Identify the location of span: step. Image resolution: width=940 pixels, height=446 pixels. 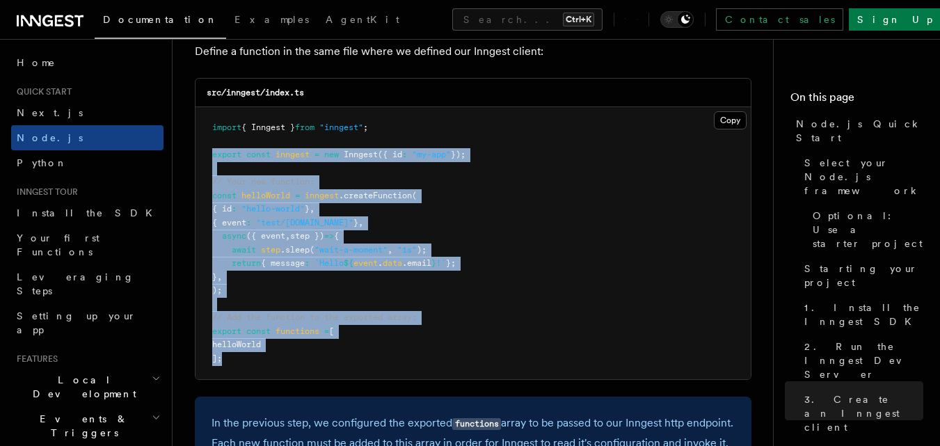
(271, 250).